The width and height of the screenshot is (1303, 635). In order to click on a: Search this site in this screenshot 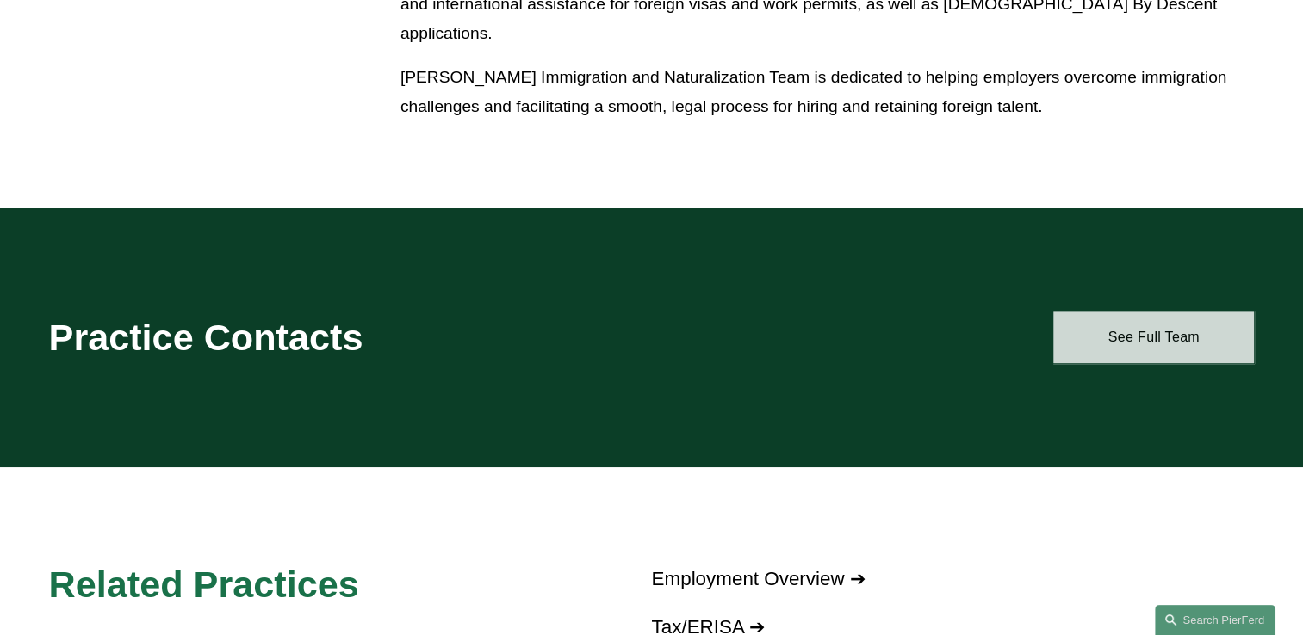, I will do `click(1215, 620)`.